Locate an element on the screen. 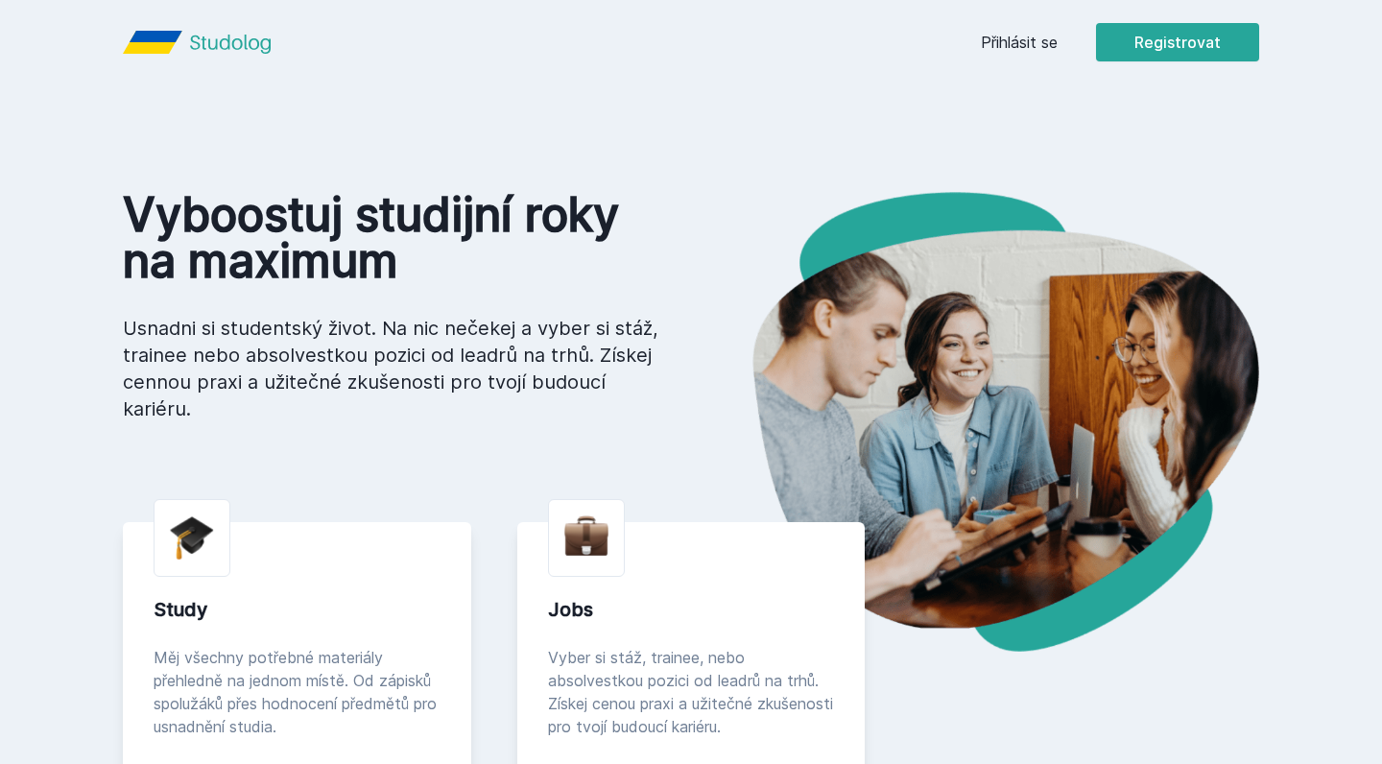 The width and height of the screenshot is (1382, 764). a: Registrovat is located at coordinates (1178, 42).